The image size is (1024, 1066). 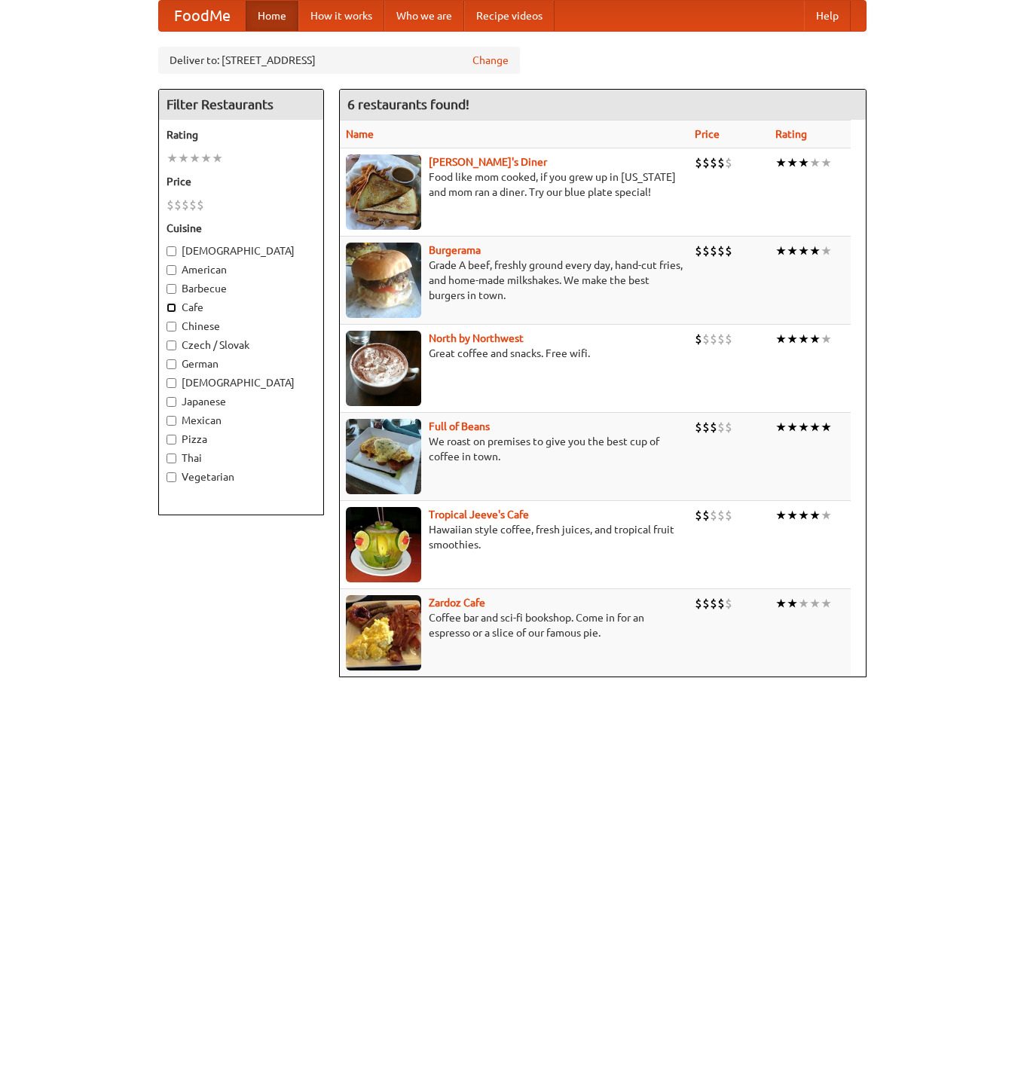 What do you see at coordinates (408, 104) in the screenshot?
I see `ng-pluralize: 6 restaurants found!` at bounding box center [408, 104].